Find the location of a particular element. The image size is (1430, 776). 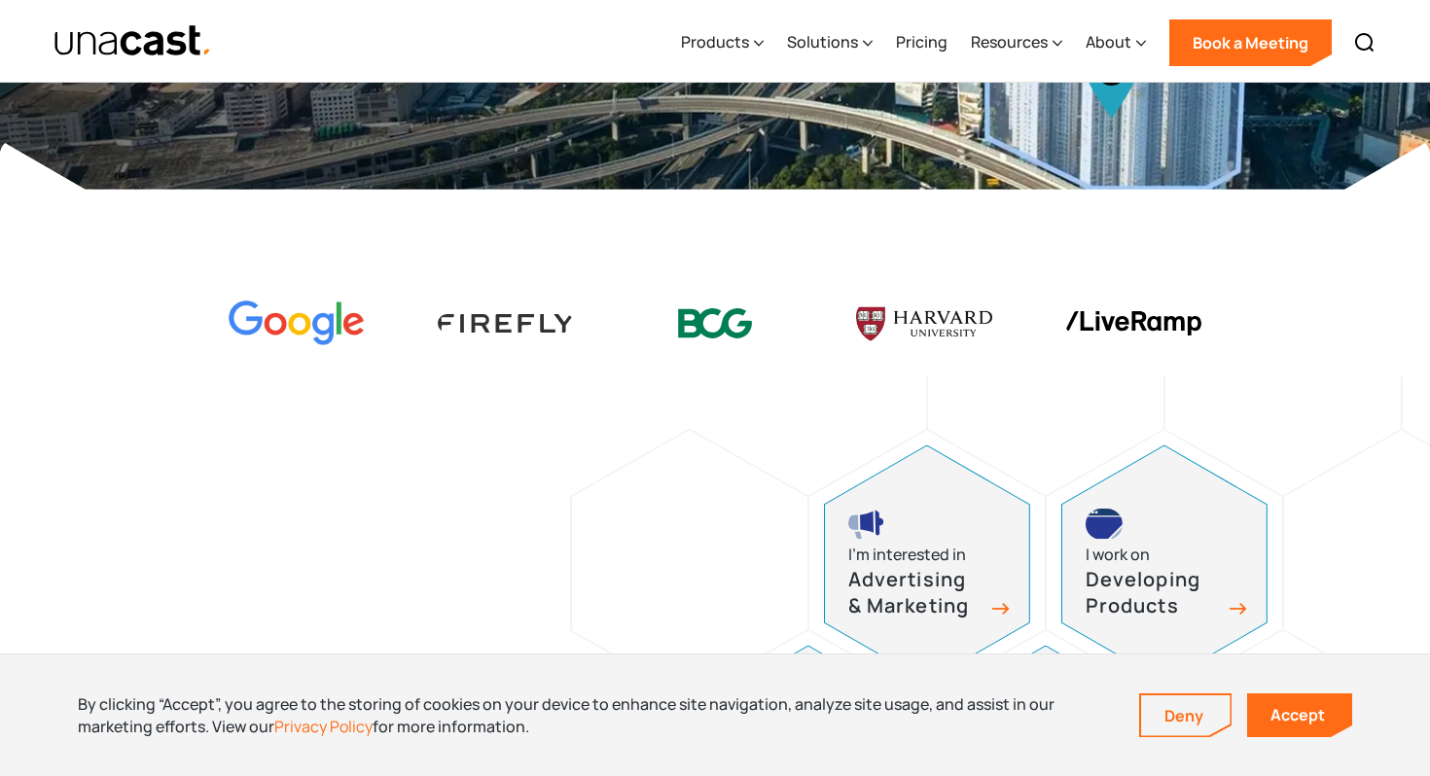

img: Harvard U logo is located at coordinates (924, 324).